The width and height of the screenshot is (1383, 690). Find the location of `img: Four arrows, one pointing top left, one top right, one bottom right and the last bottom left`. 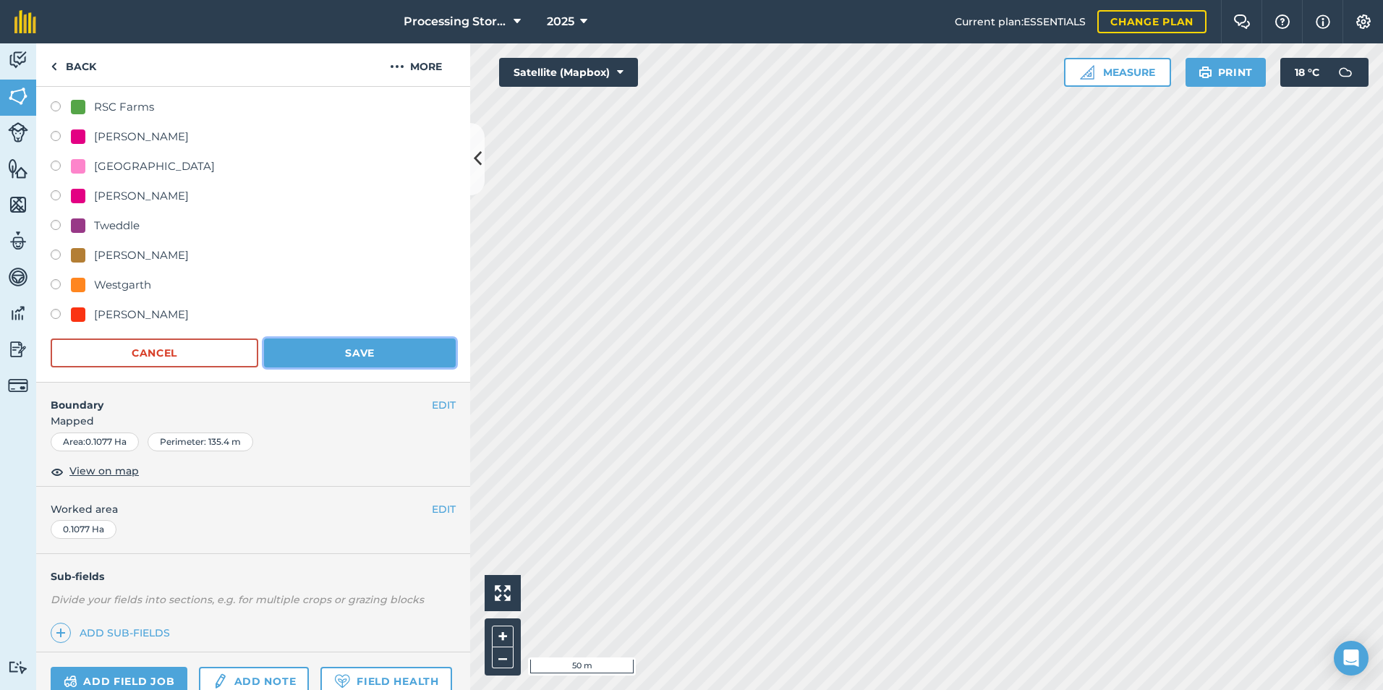

img: Four arrows, one pointing top left, one top right, one bottom right and the last bottom left is located at coordinates (503, 593).